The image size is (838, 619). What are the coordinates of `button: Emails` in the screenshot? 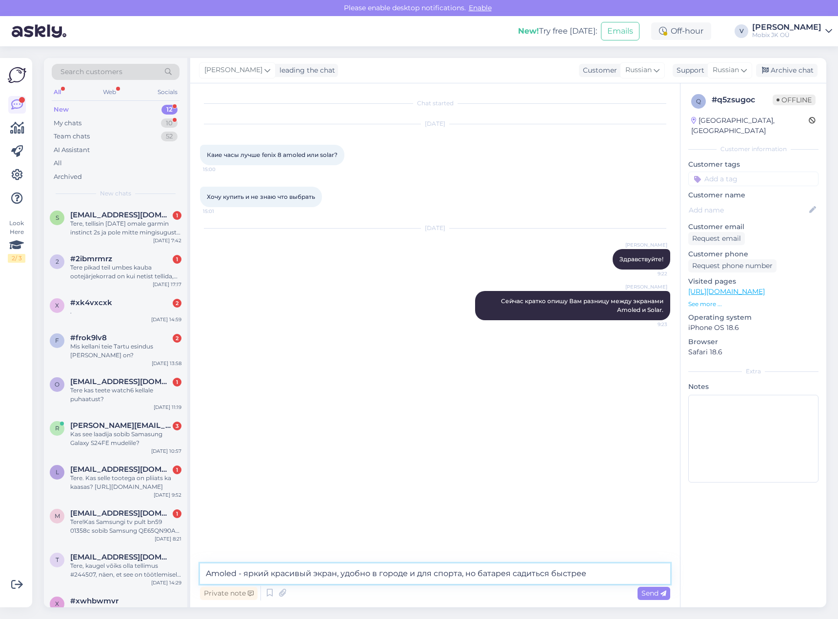 It's located at (620, 31).